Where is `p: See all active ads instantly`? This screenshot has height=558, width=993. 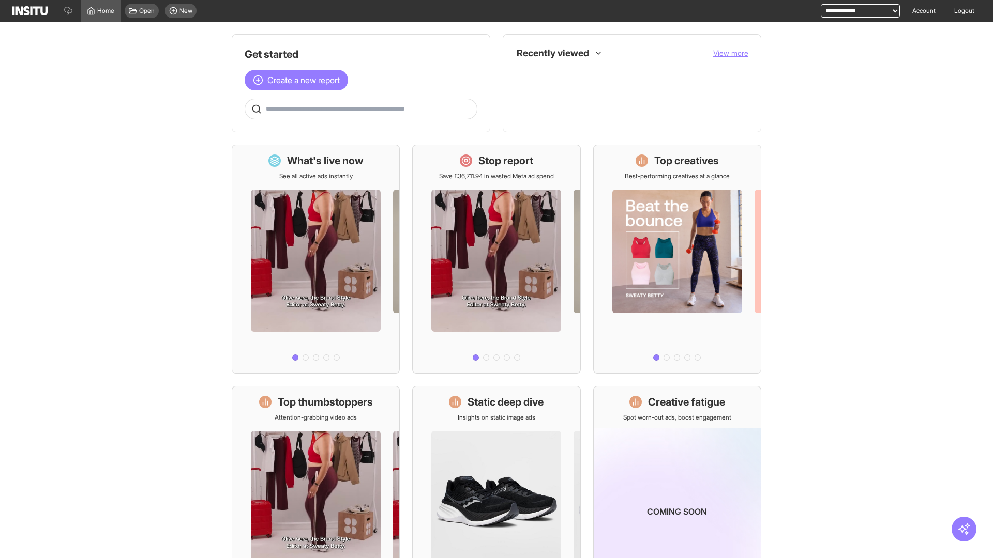
p: See all active ads instantly is located at coordinates (316, 176).